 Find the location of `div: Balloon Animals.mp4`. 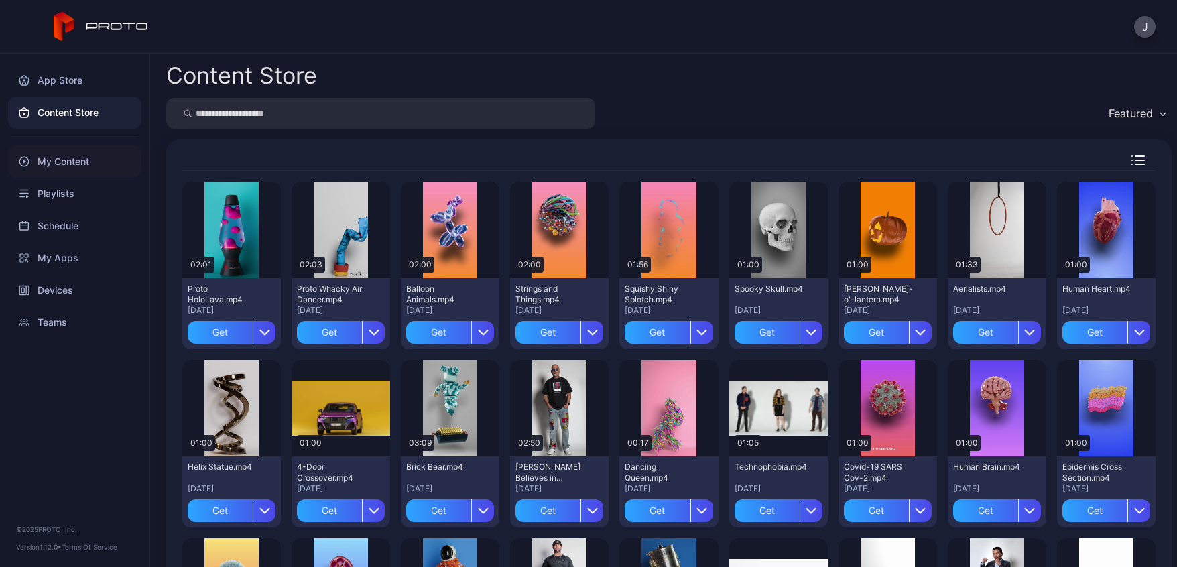

div: Balloon Animals.mp4 is located at coordinates (443, 294).